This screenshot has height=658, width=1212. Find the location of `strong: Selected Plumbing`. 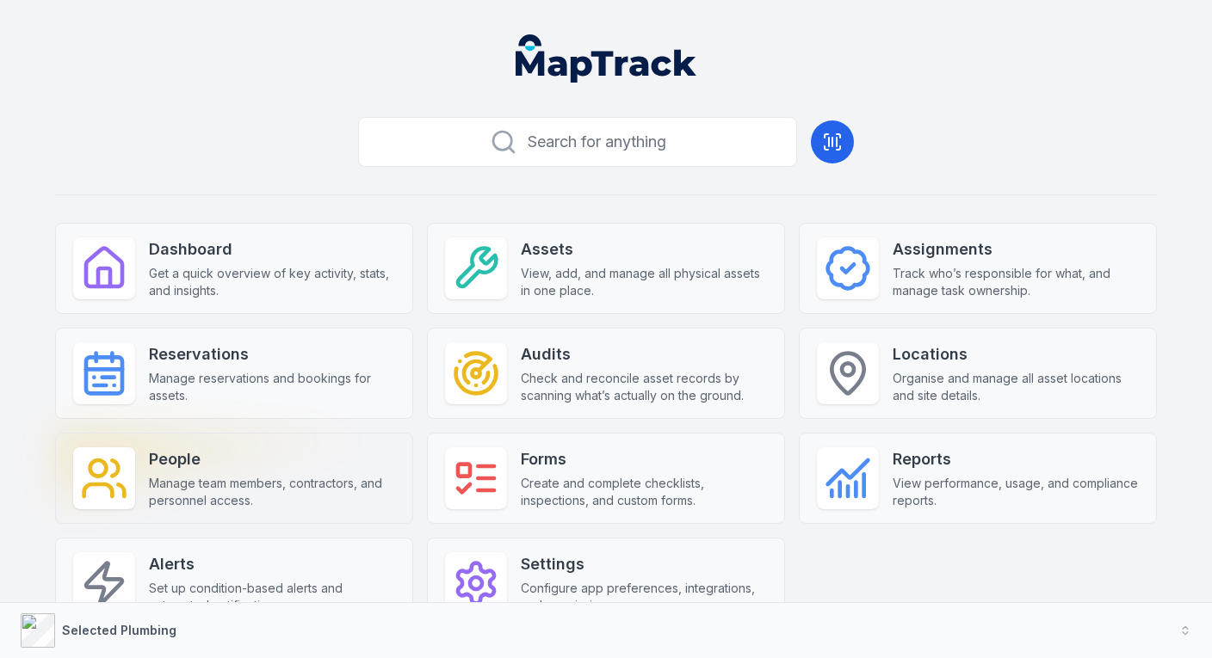

strong: Selected Plumbing is located at coordinates (119, 630).